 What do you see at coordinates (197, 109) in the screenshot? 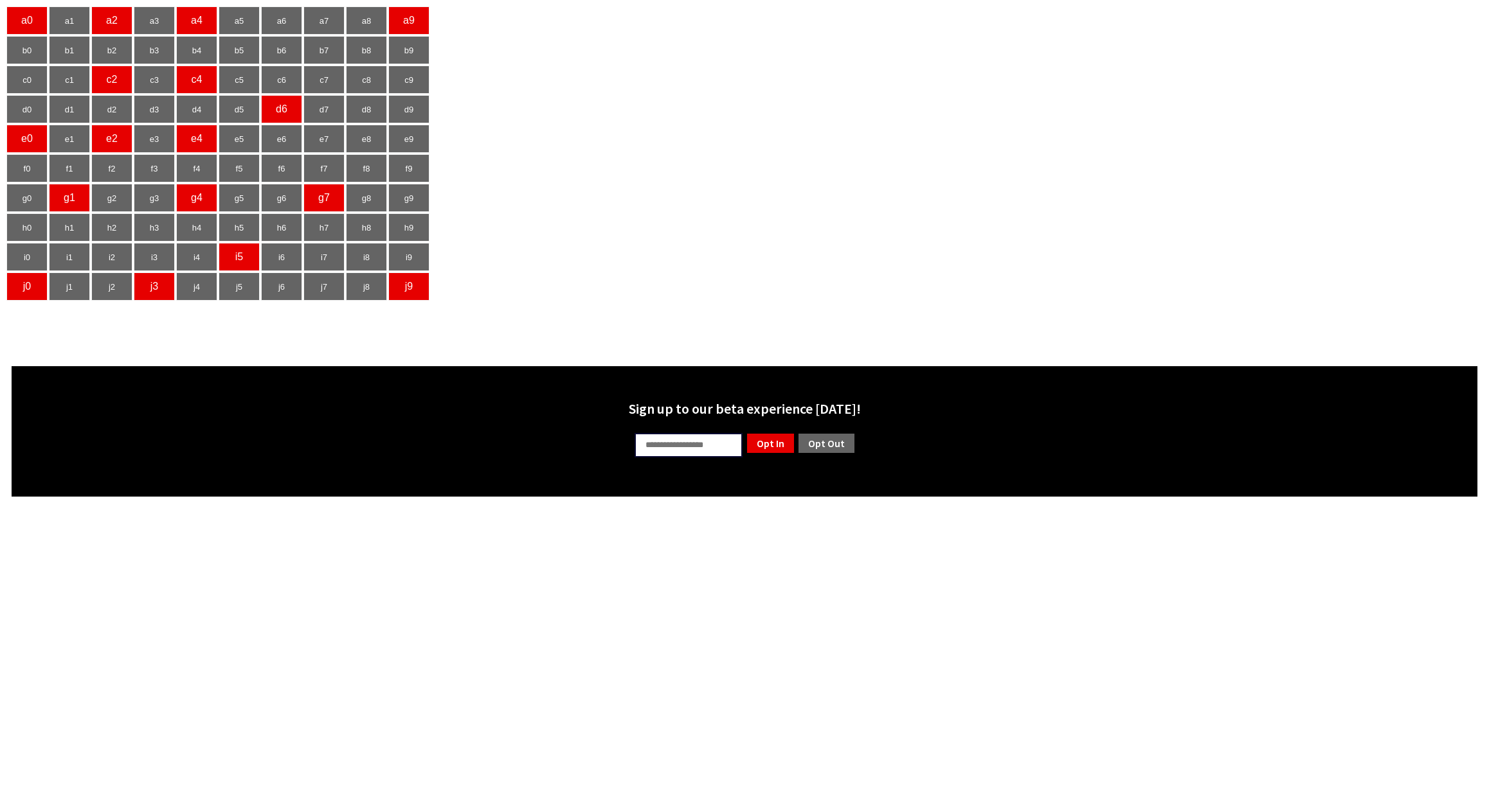
I see `td: d4` at bounding box center [197, 109].